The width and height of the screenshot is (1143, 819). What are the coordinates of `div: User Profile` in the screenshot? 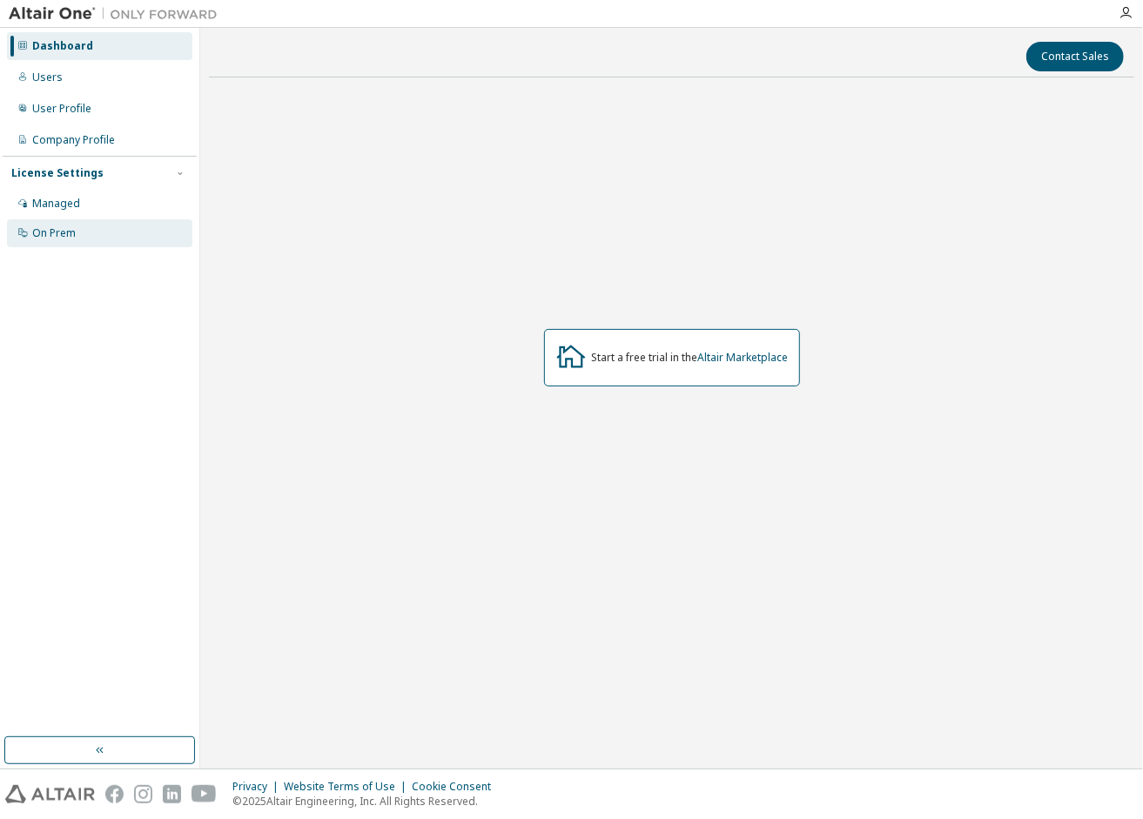 It's located at (62, 109).